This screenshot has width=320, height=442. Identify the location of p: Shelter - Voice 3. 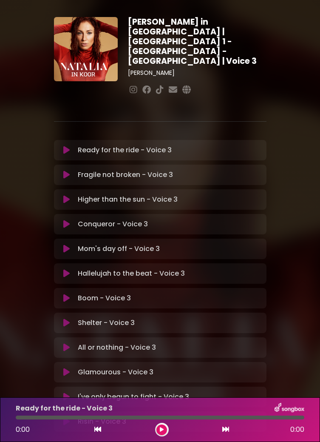
(106, 323).